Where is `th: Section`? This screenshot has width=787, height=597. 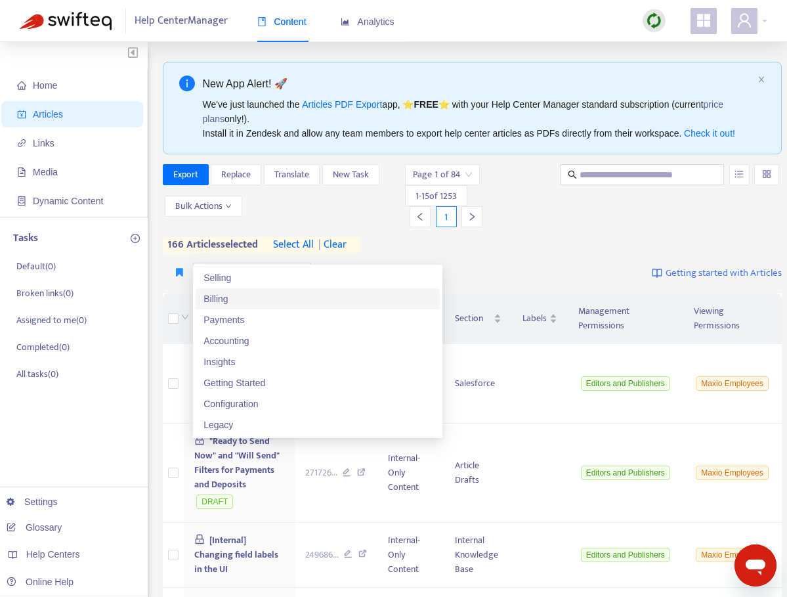
th: Section is located at coordinates (478, 318).